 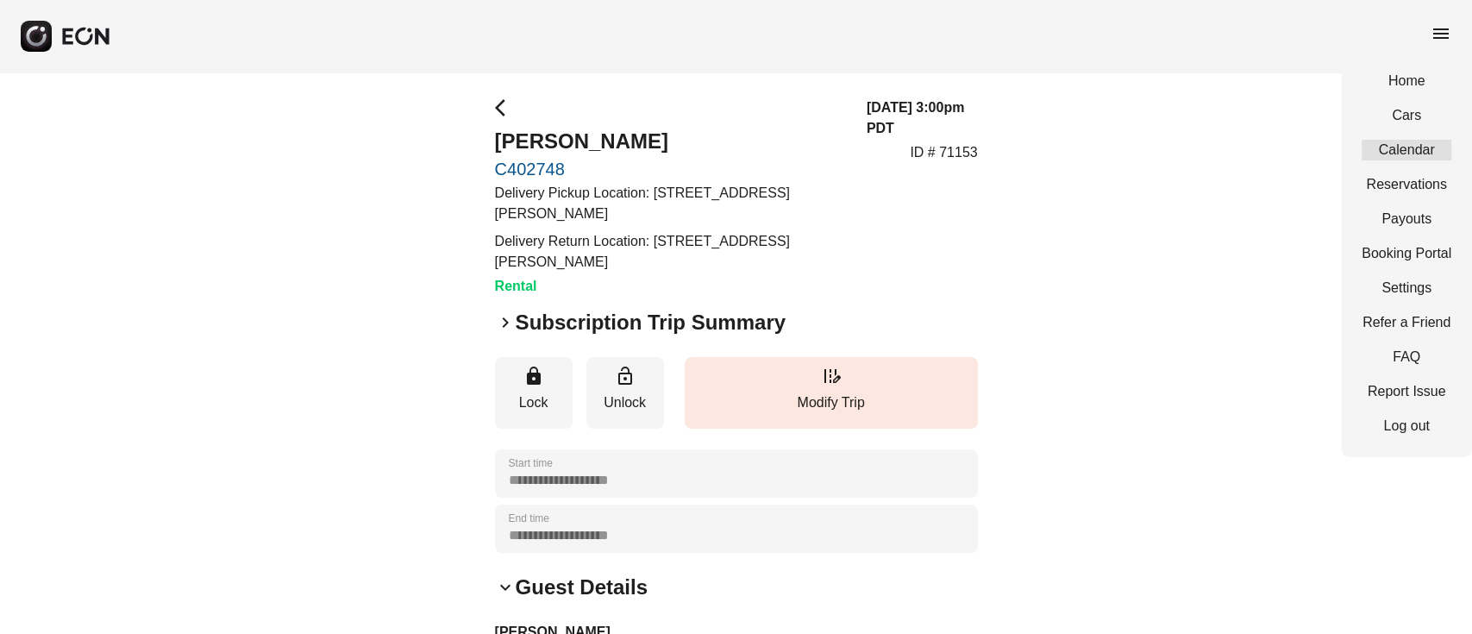 I want to click on a: Log out, so click(x=1406, y=426).